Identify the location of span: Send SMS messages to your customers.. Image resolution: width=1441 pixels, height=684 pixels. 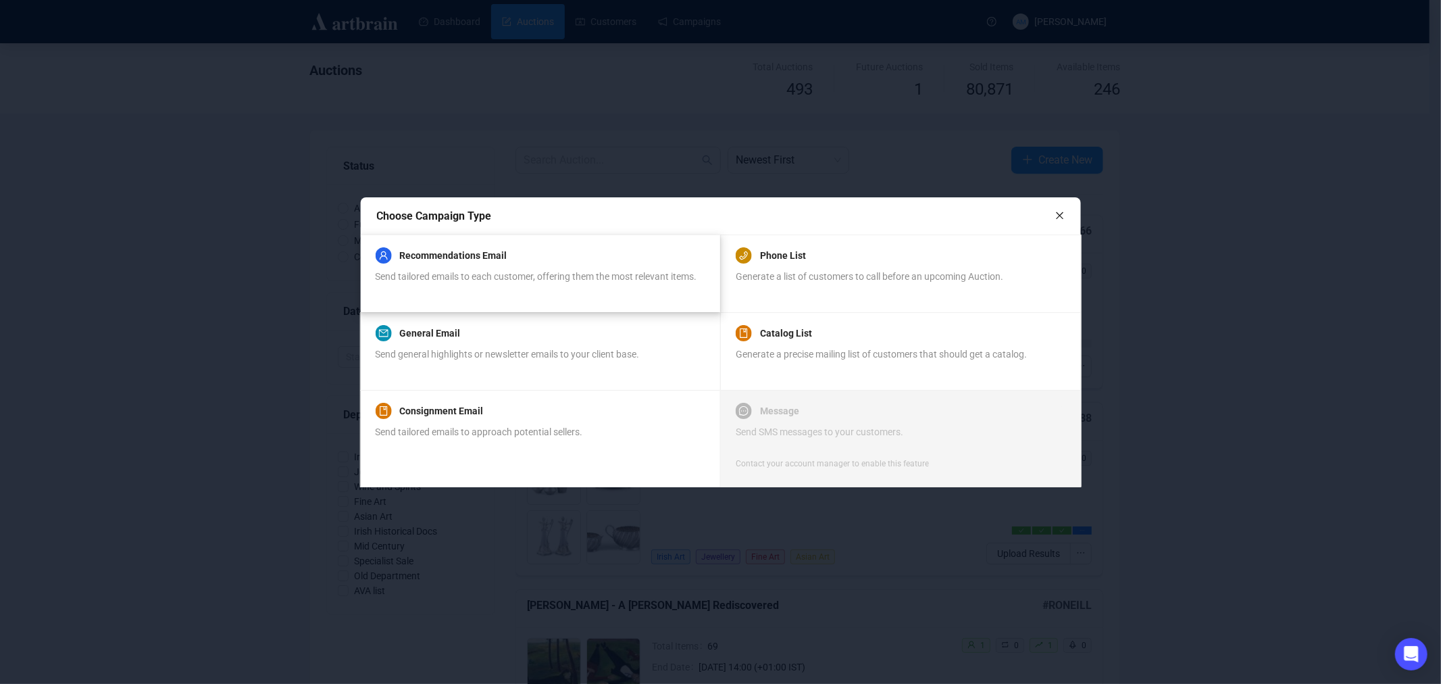
(819, 432).